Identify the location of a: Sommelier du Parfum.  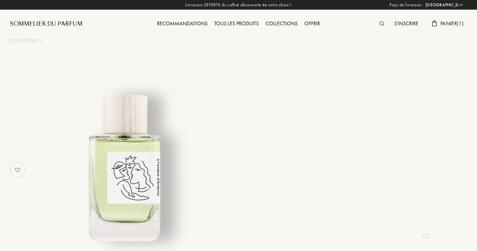
(46, 24).